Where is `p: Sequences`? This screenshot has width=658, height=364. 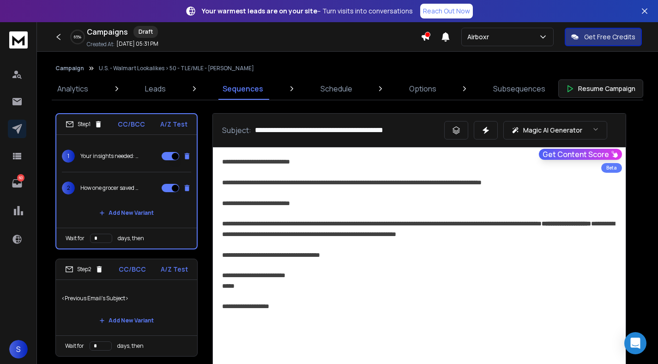 p: Sequences is located at coordinates (243, 89).